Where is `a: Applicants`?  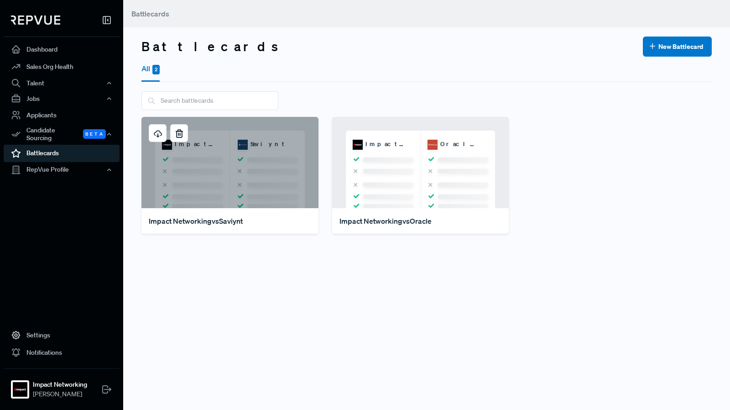 a: Applicants is located at coordinates (62, 115).